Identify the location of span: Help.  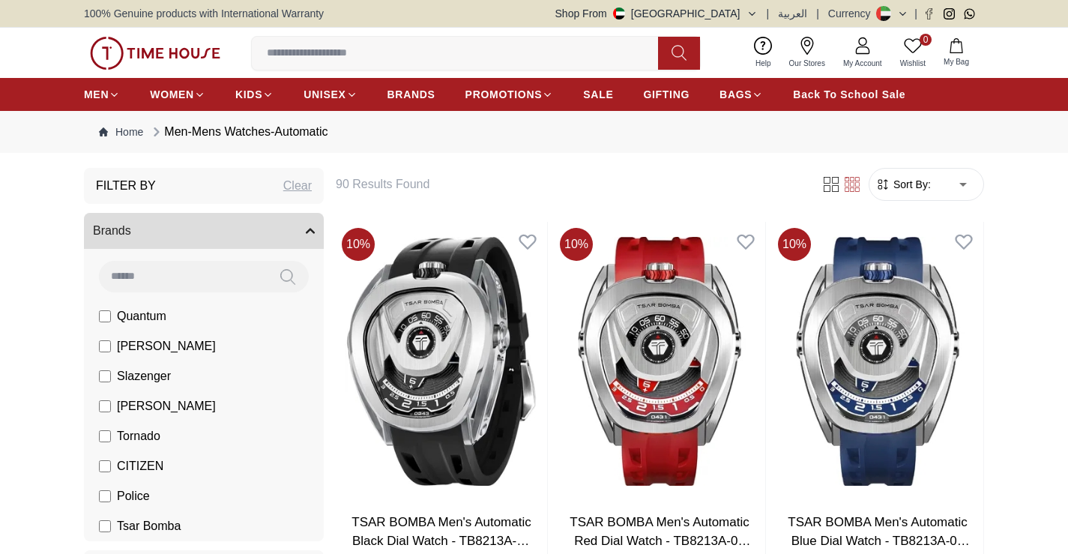
(763, 63).